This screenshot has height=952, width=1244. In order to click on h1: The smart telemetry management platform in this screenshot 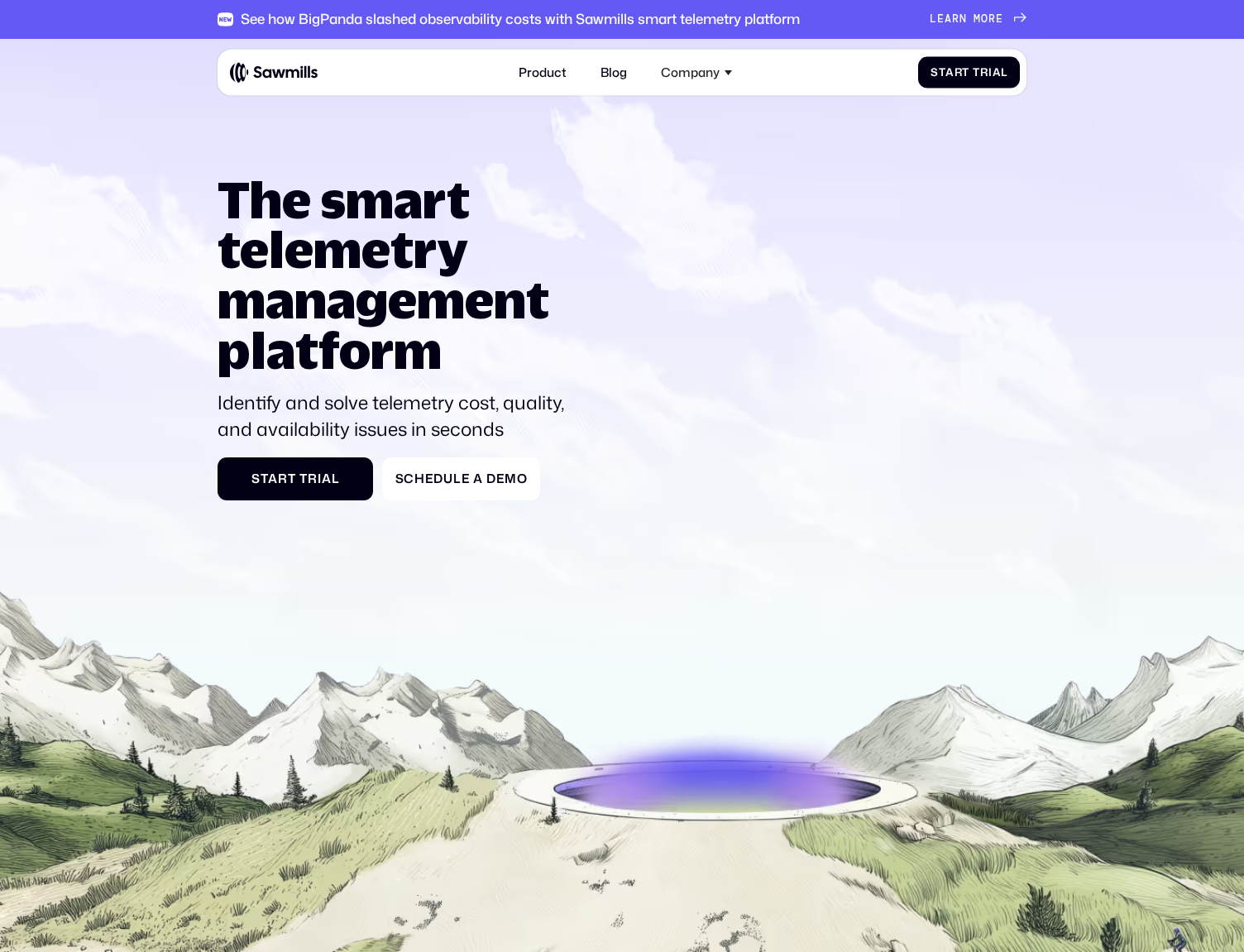, I will do `click(398, 275)`.